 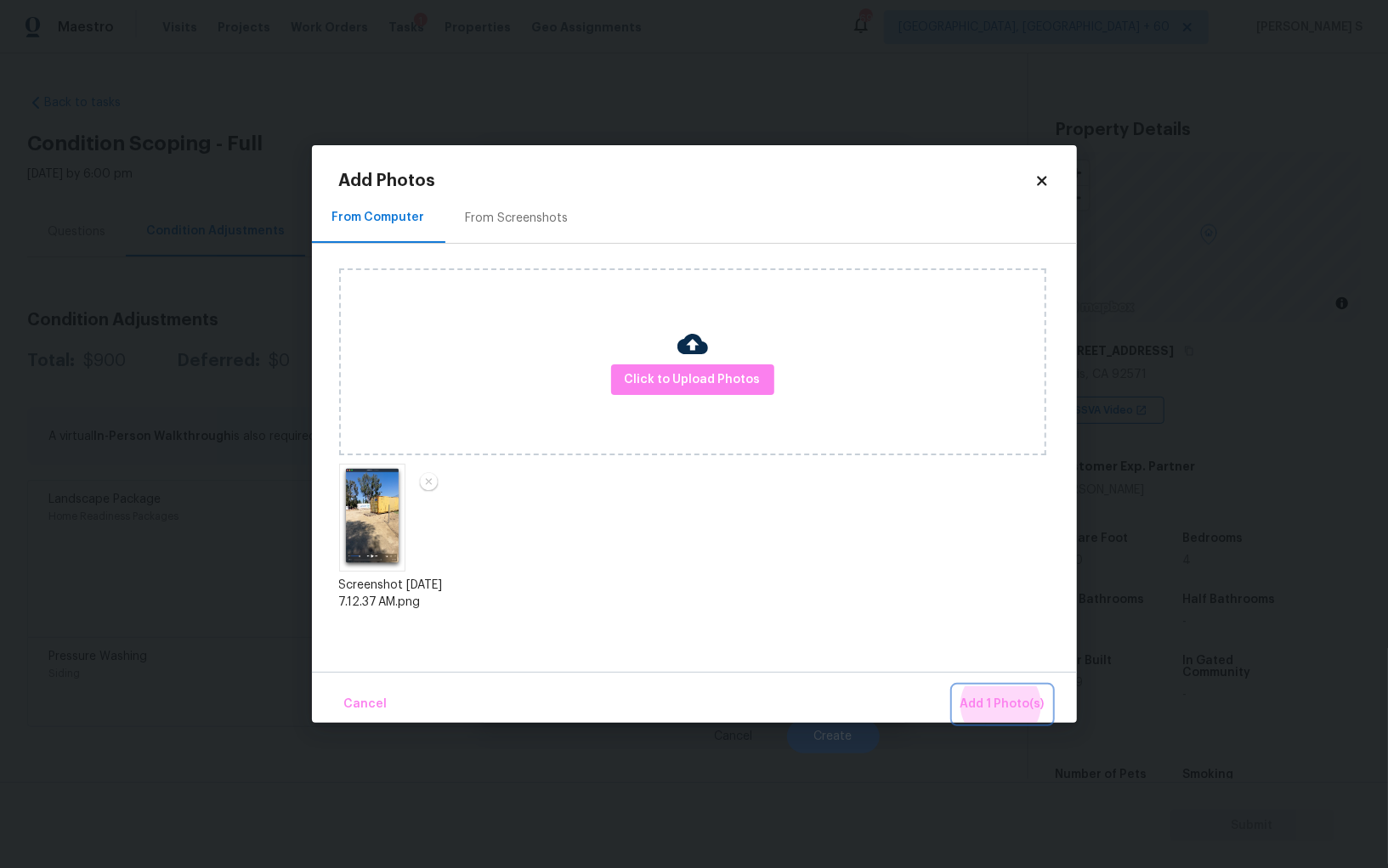 I want to click on h2: Add Photos, so click(x=687, y=181).